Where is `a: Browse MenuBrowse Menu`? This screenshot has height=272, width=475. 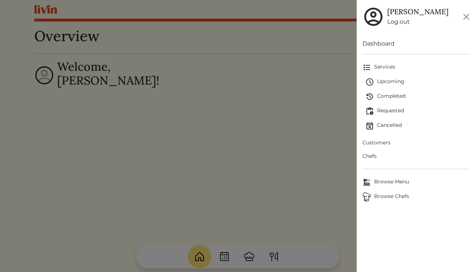 a: Browse MenuBrowse Menu is located at coordinates (416, 182).